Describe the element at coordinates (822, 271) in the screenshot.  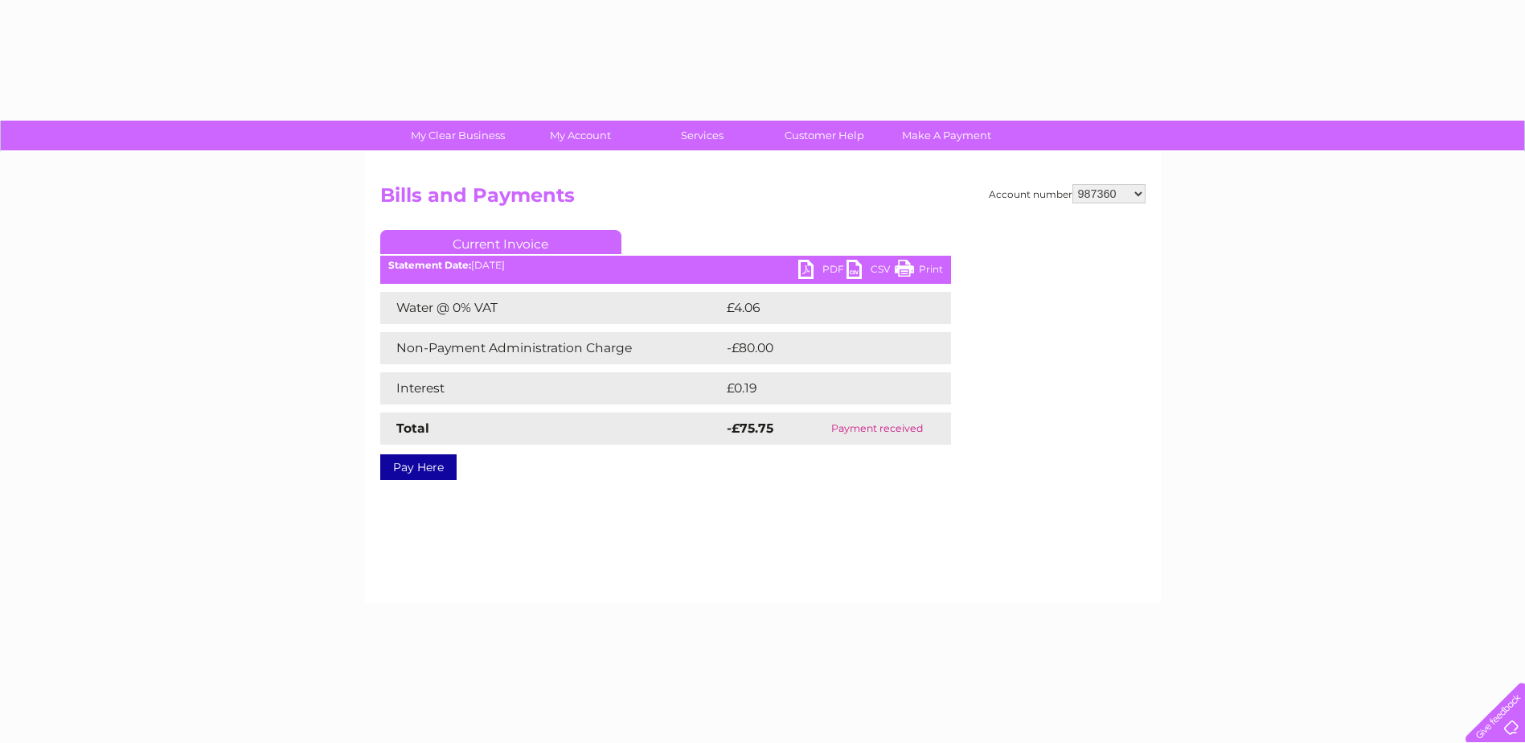
I see `a: PDF` at that location.